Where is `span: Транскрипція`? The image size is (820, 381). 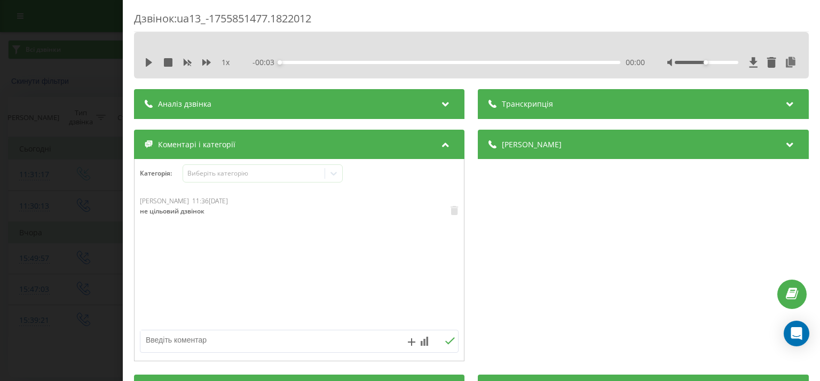
span: Транскрипція is located at coordinates (528, 104).